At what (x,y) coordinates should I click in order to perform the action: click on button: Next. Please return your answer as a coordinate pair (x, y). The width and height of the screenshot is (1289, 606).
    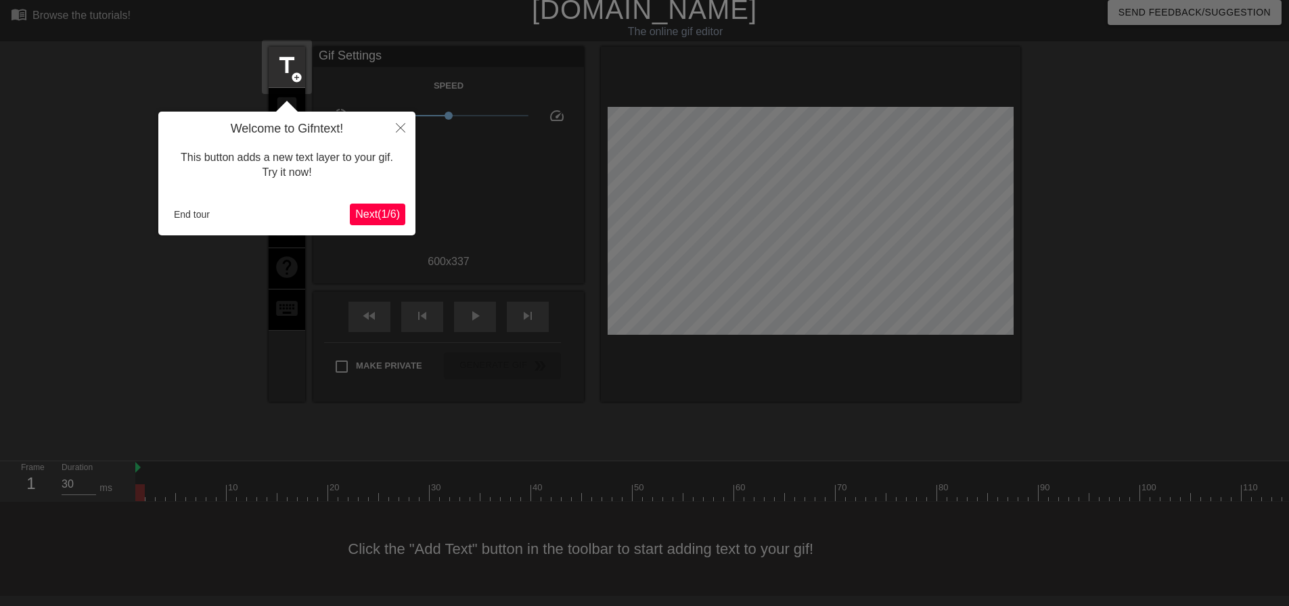
    Looking at the image, I should click on (378, 215).